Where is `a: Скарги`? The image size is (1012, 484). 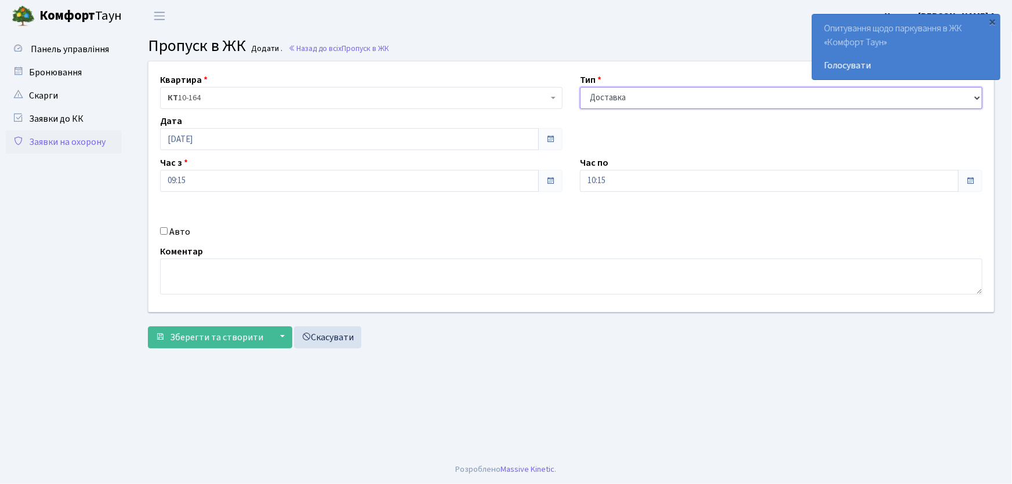 a: Скарги is located at coordinates (64, 96).